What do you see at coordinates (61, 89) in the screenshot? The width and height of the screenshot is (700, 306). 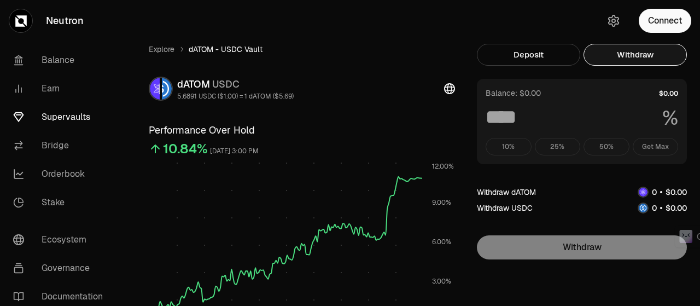 I see `a: Earn` at bounding box center [61, 89].